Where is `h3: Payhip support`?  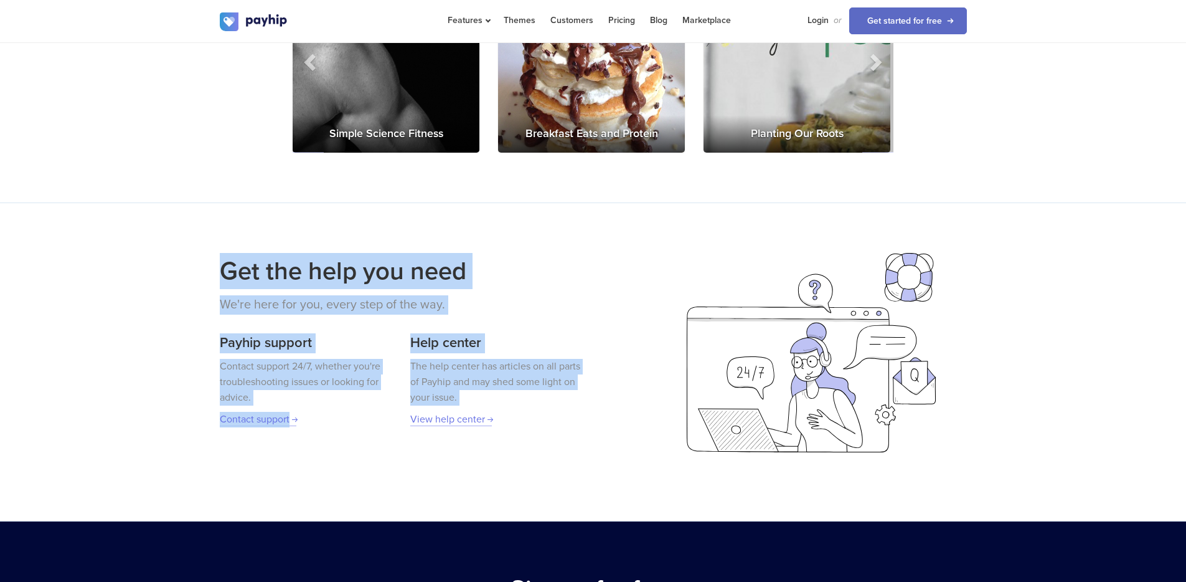 h3: Payhip support is located at coordinates (306, 343).